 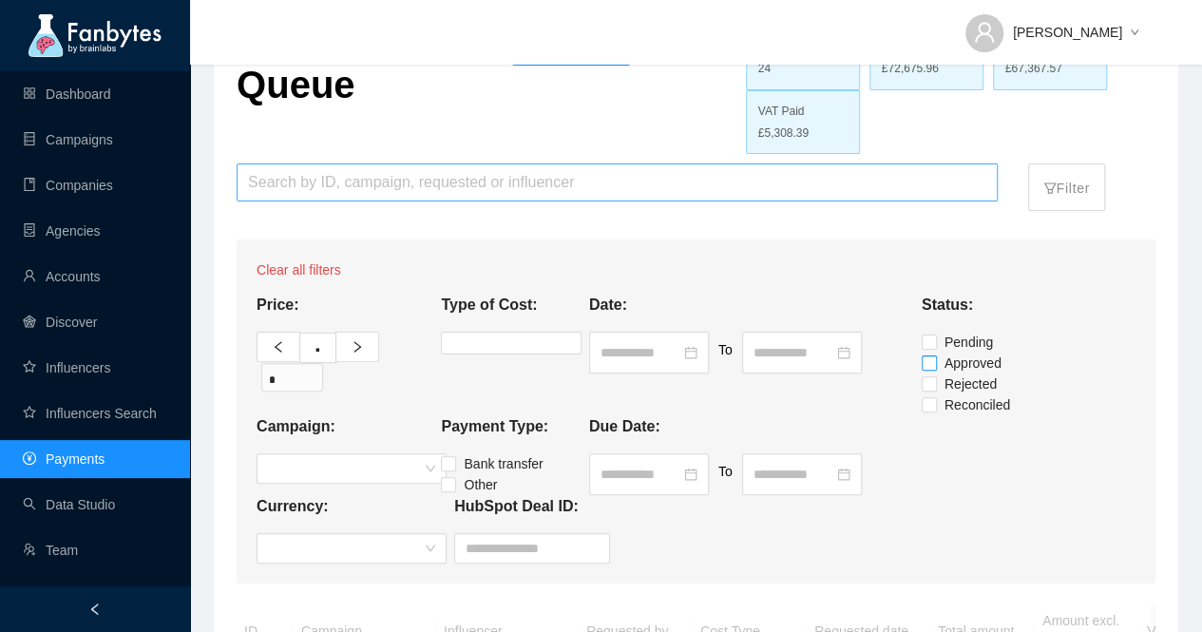 What do you see at coordinates (62, 276) in the screenshot?
I see `a: userAccounts` at bounding box center [62, 276].